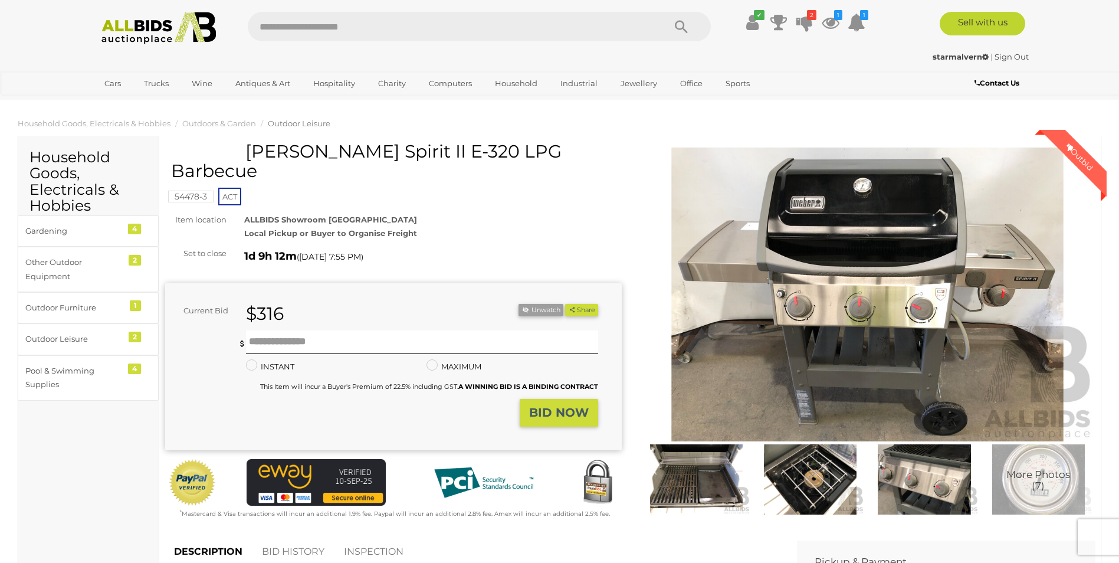  What do you see at coordinates (559, 412) in the screenshot?
I see `button: BID NOW` at bounding box center [559, 412].